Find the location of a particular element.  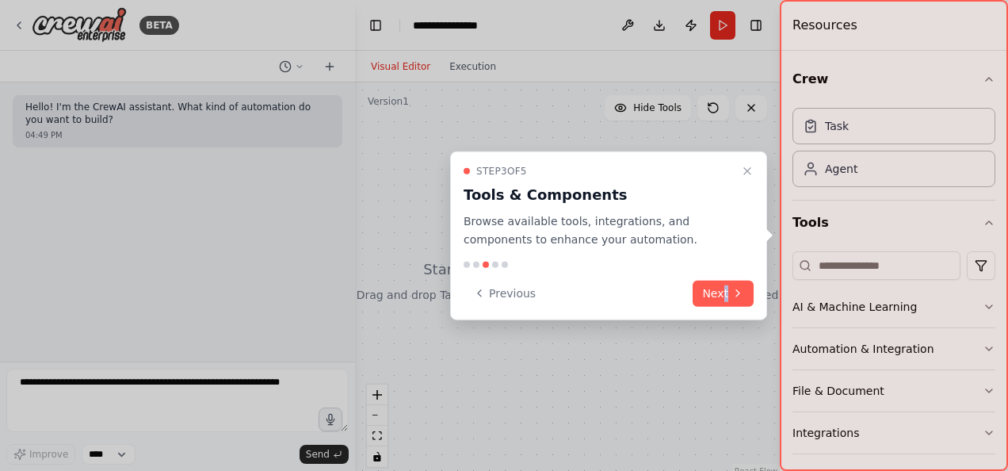

h3: Tools & Components is located at coordinates (599, 195).